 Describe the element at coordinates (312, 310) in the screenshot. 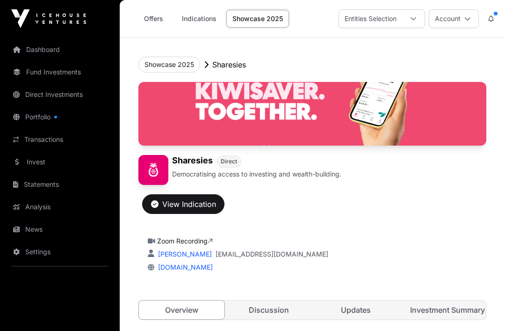

I see `nav: Tabs` at that location.